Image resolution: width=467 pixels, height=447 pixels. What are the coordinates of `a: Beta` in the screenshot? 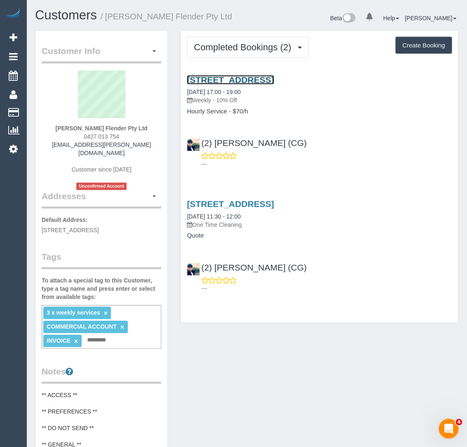 It's located at (343, 18).